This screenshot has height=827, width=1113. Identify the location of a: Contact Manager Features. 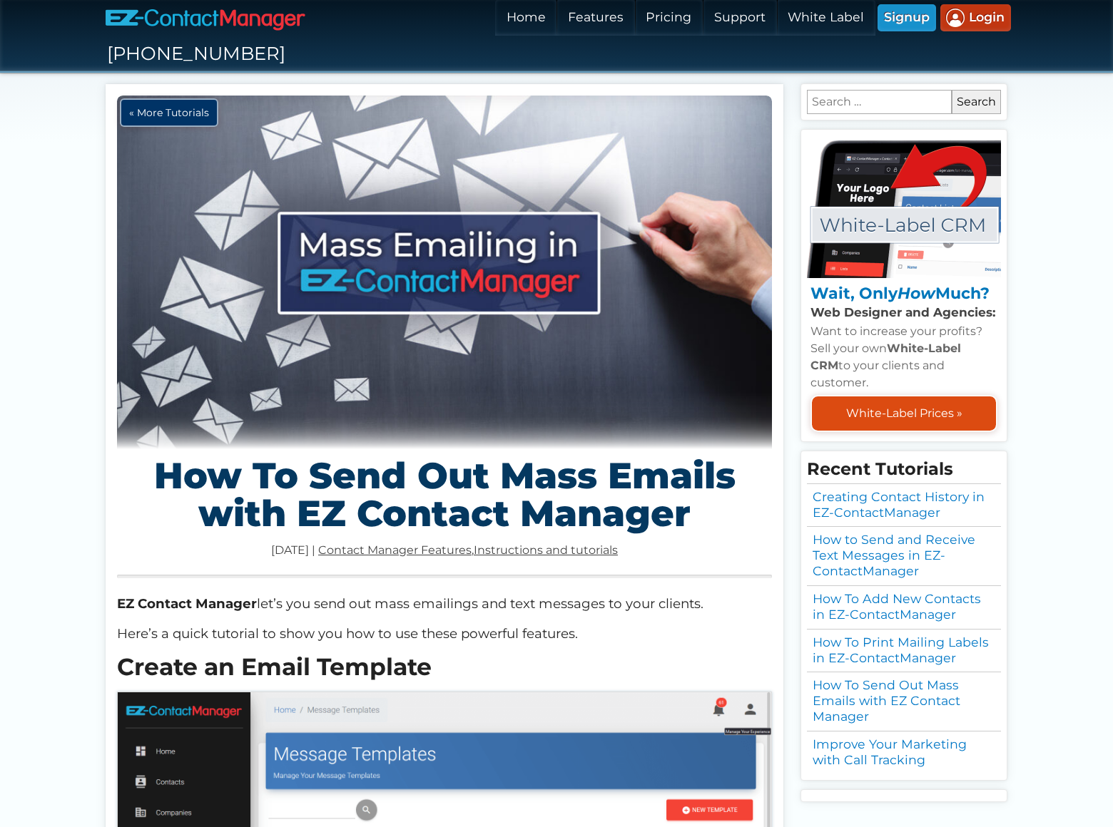
(394, 551).